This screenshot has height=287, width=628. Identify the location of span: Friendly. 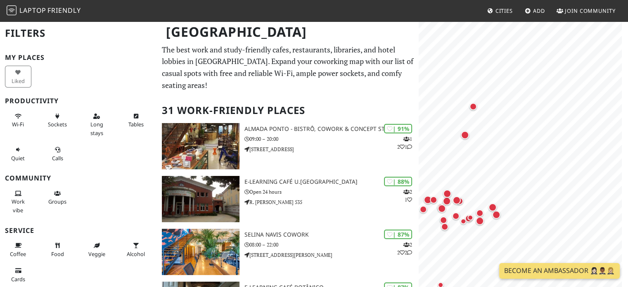
(64, 10).